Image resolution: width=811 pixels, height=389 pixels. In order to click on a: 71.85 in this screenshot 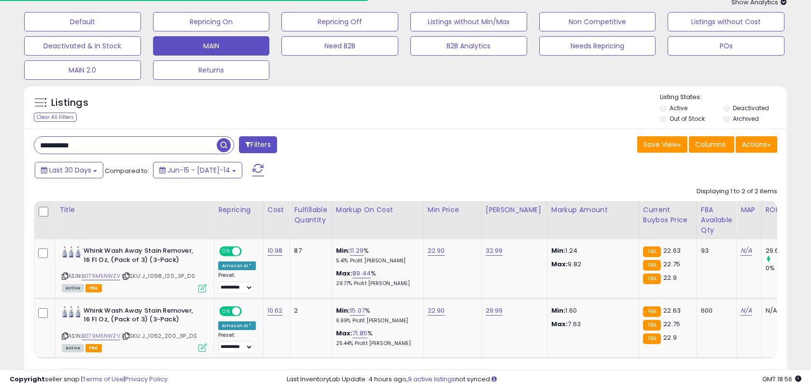, I will do `click(360, 333)`.